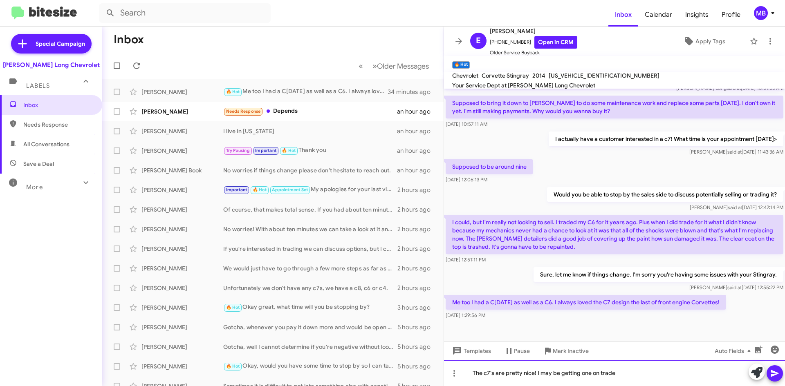  What do you see at coordinates (185, 13) in the screenshot?
I see `input: Search` at bounding box center [185, 13].